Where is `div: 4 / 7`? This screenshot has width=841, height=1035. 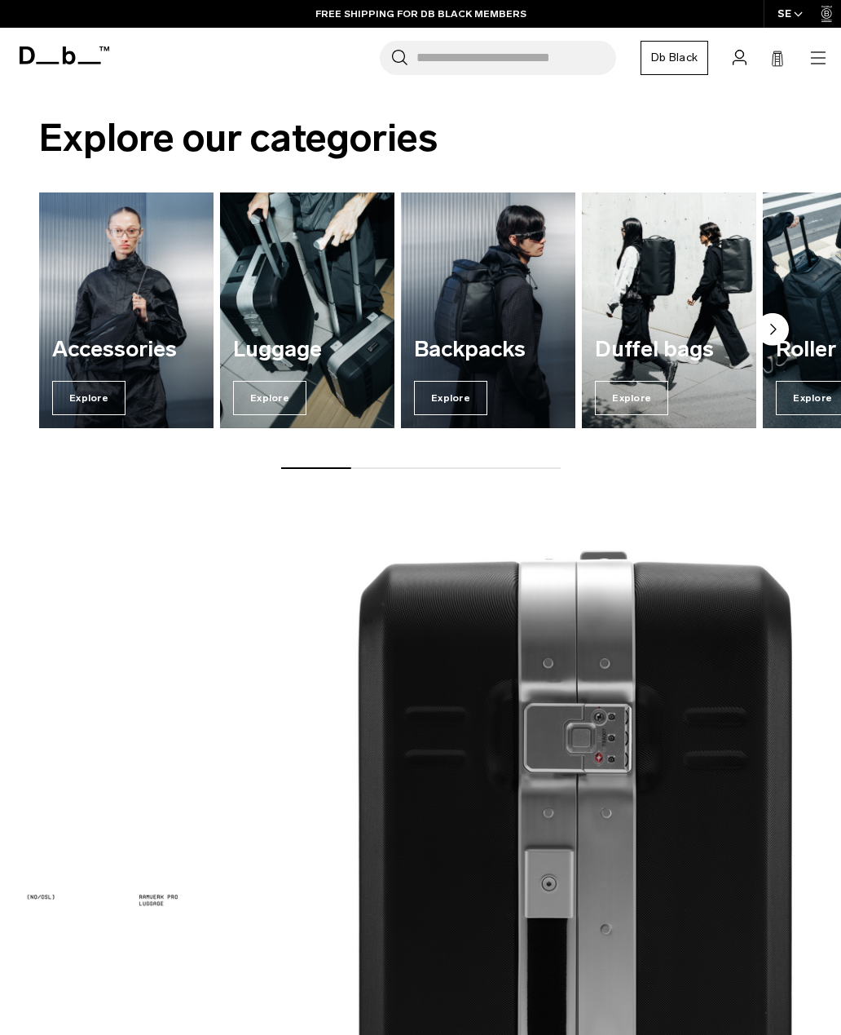
div: 4 / 7 is located at coordinates (669, 310).